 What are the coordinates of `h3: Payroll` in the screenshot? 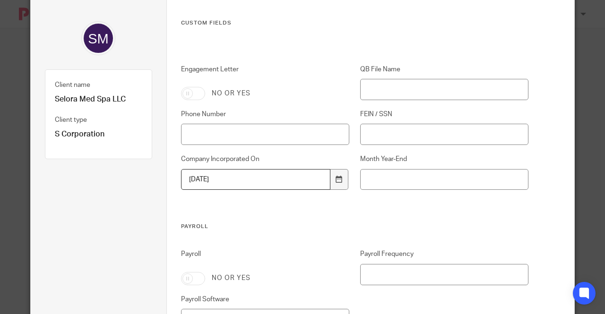 It's located at (355, 227).